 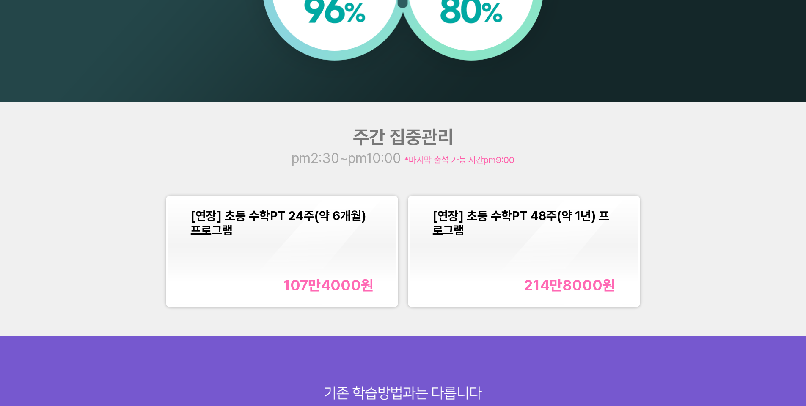 What do you see at coordinates (328, 285) in the screenshot?
I see `div: 107만4000 원` at bounding box center [328, 285].